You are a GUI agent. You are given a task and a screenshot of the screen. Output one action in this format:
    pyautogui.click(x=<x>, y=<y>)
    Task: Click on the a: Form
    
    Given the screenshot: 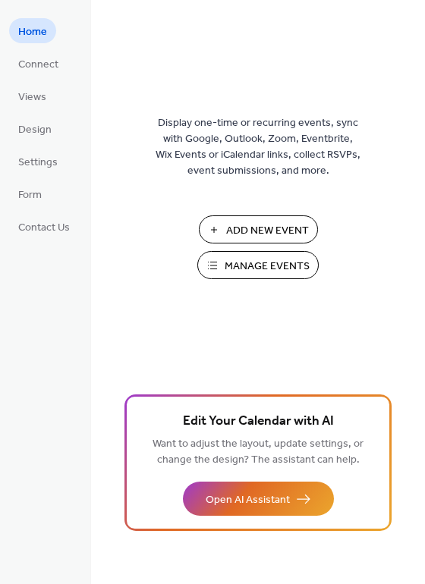 What is the action you would take?
    pyautogui.click(x=30, y=193)
    